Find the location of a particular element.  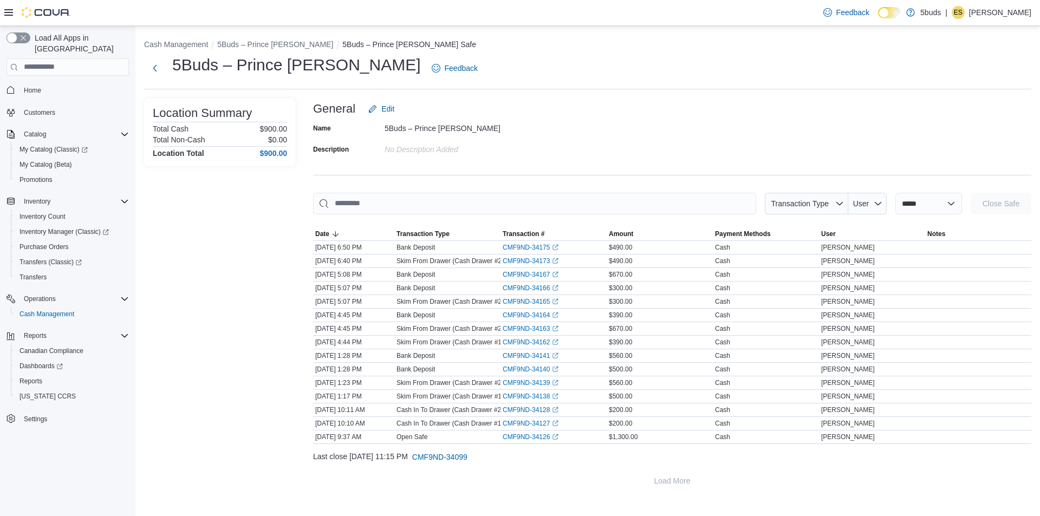

span: $200.00 is located at coordinates (620, 410).